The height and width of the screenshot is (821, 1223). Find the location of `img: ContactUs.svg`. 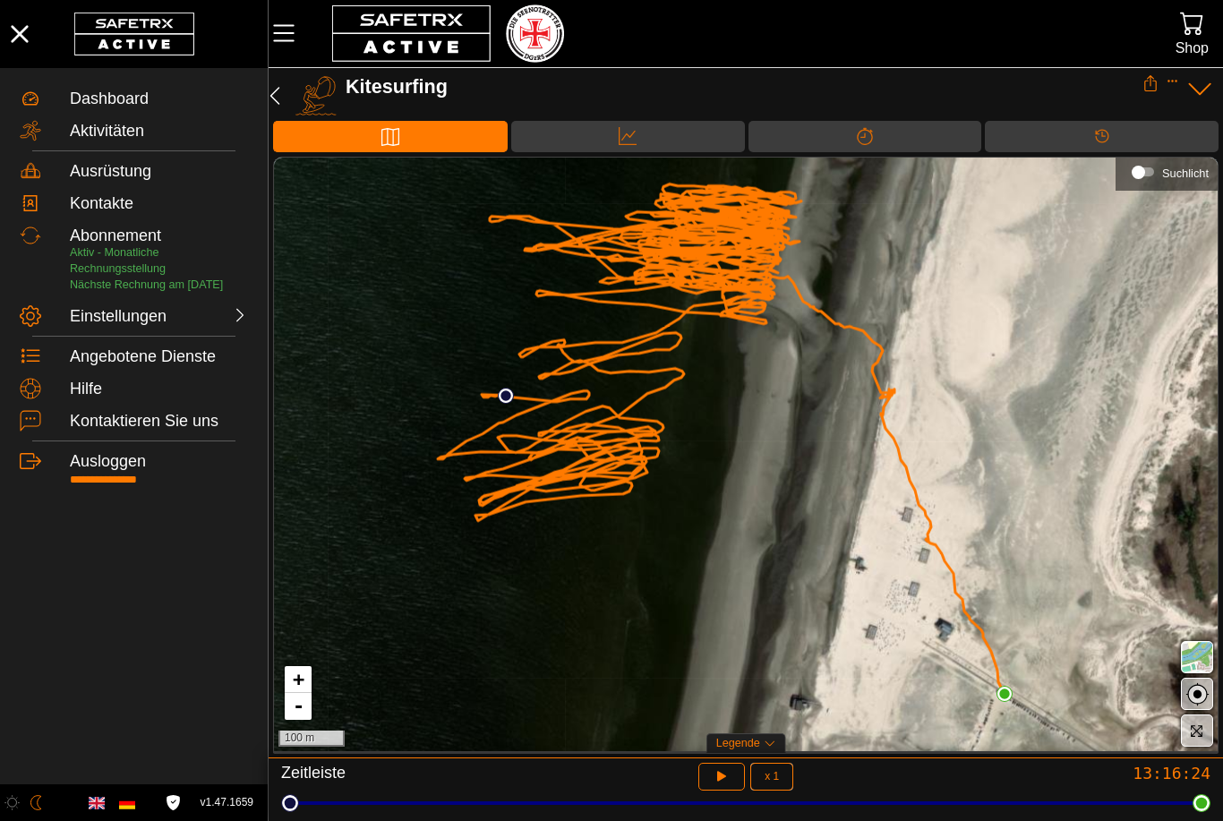

img: ContactUs.svg is located at coordinates (30, 421).